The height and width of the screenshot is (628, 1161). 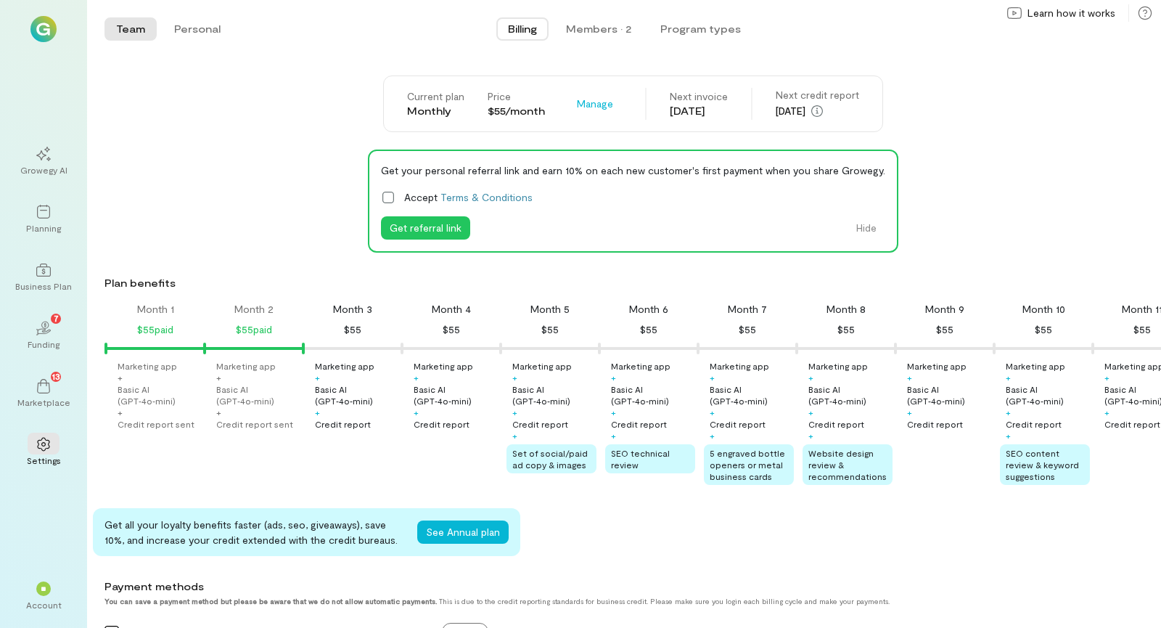 I want to click on button: See Annual plan, so click(x=463, y=532).